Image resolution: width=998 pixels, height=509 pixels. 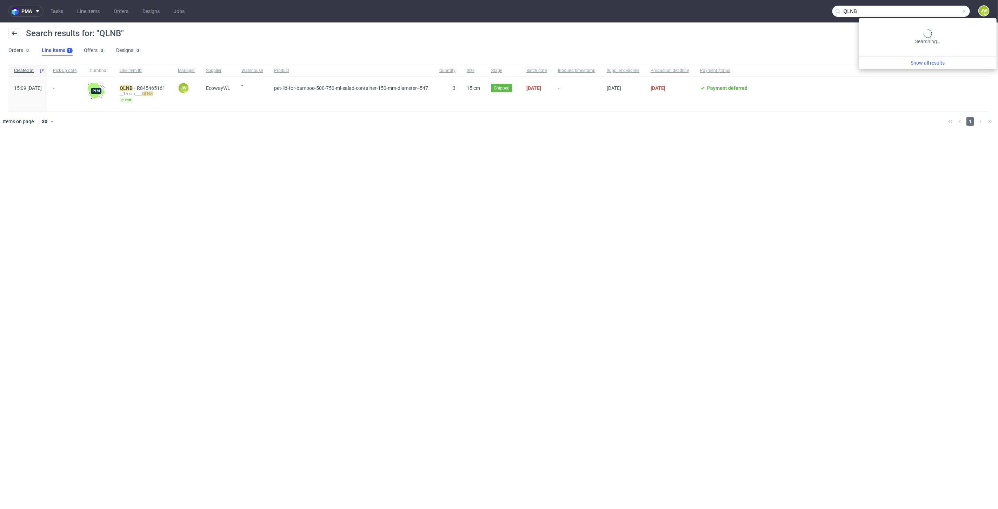 What do you see at coordinates (724, 71) in the screenshot?
I see `span: Payment status` at bounding box center [724, 71].